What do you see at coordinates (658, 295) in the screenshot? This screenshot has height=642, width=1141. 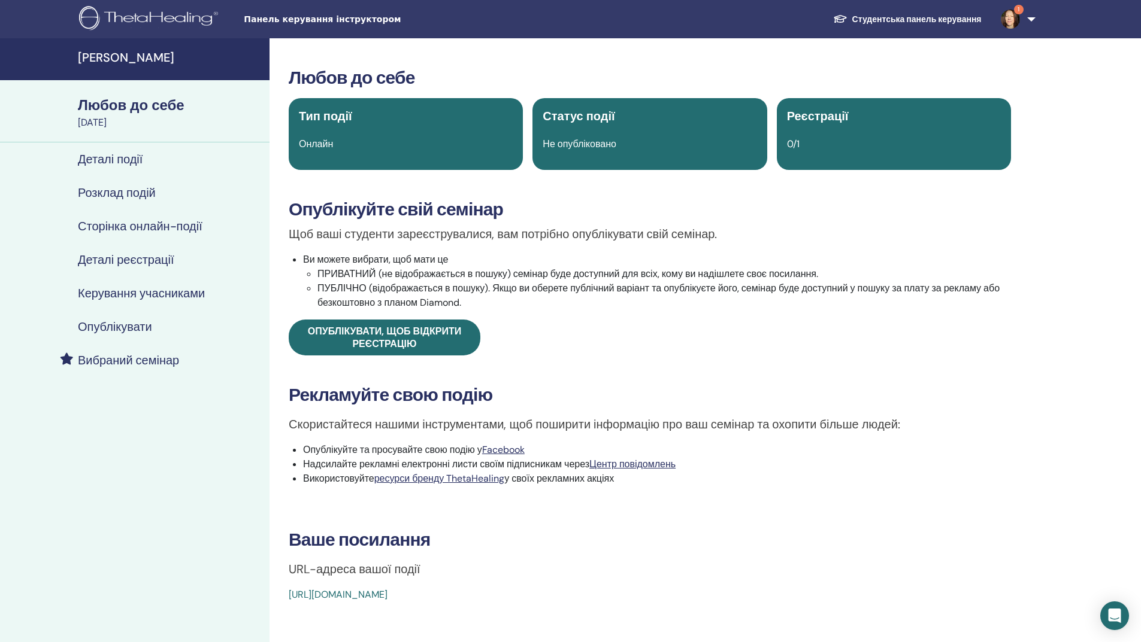 I see `font: ПУБЛІЧНО (відображається в пошуку). Якщо ви оберете публічний варіант та опублікуєте його, семіна...` at bounding box center [658, 295].